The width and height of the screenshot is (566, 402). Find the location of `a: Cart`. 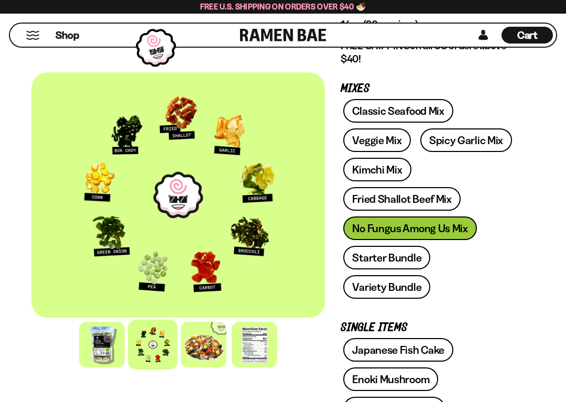

a: Cart is located at coordinates (527, 35).